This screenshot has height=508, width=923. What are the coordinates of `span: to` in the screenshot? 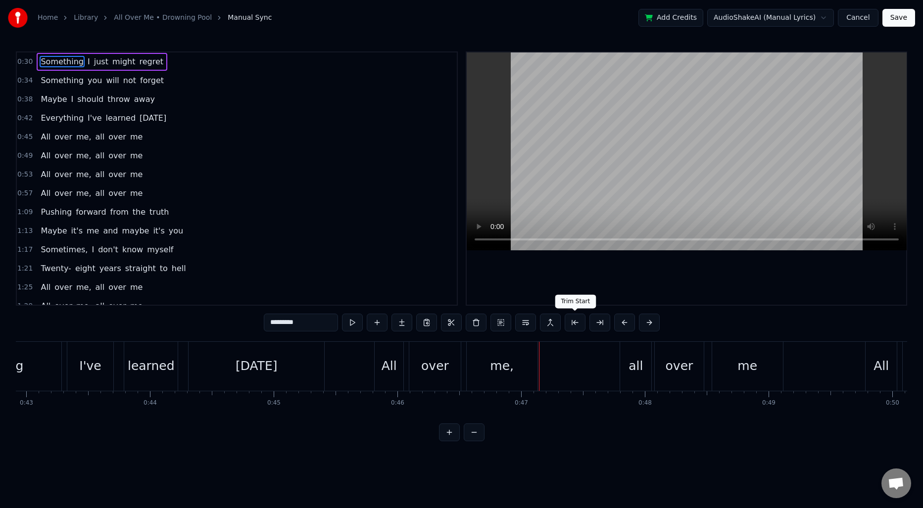 It's located at (164, 268).